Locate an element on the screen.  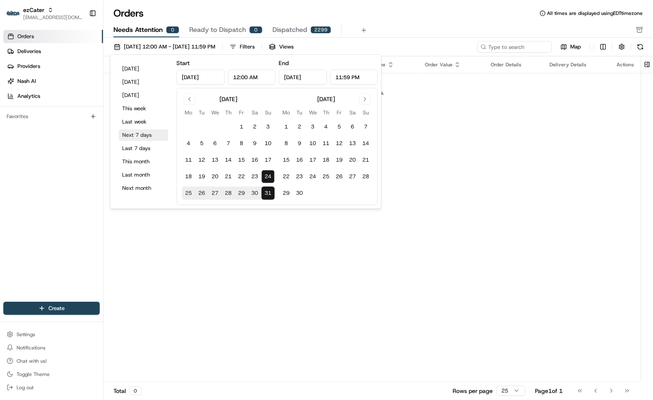
button: 3 is located at coordinates (313, 127).